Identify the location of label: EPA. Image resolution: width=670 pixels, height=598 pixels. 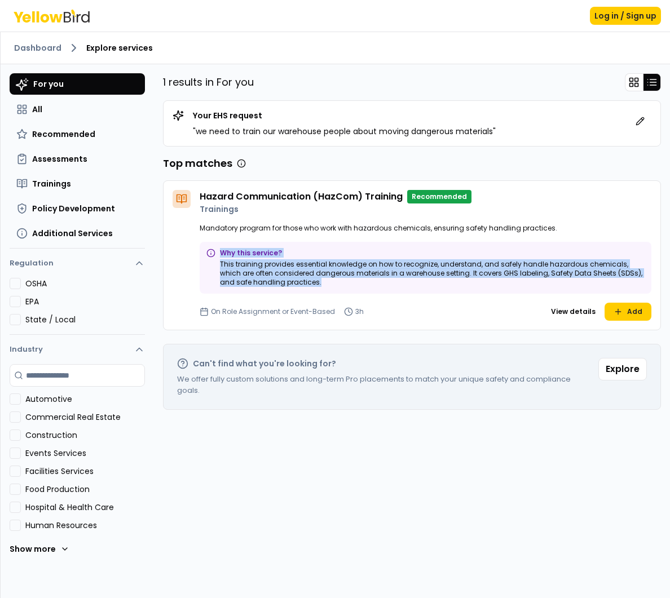
(85, 302).